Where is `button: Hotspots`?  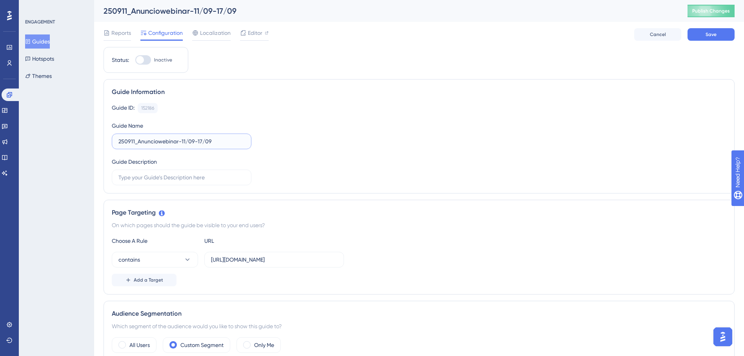
button: Hotspots is located at coordinates (40, 59).